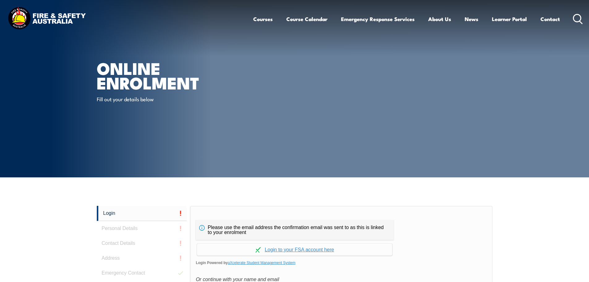 This screenshot has height=282, width=589. What do you see at coordinates (471, 19) in the screenshot?
I see `a: News` at bounding box center [471, 19].